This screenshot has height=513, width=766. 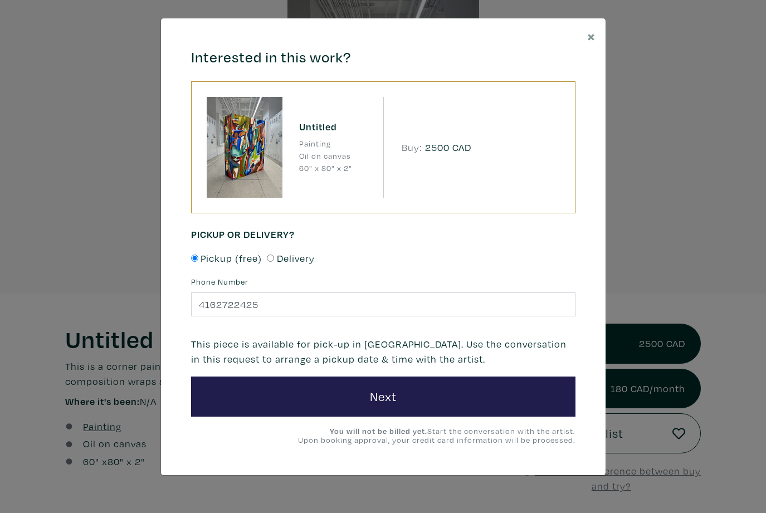 What do you see at coordinates (378, 431) in the screenshot?
I see `strong: You will not be billed yet.` at bounding box center [378, 431].